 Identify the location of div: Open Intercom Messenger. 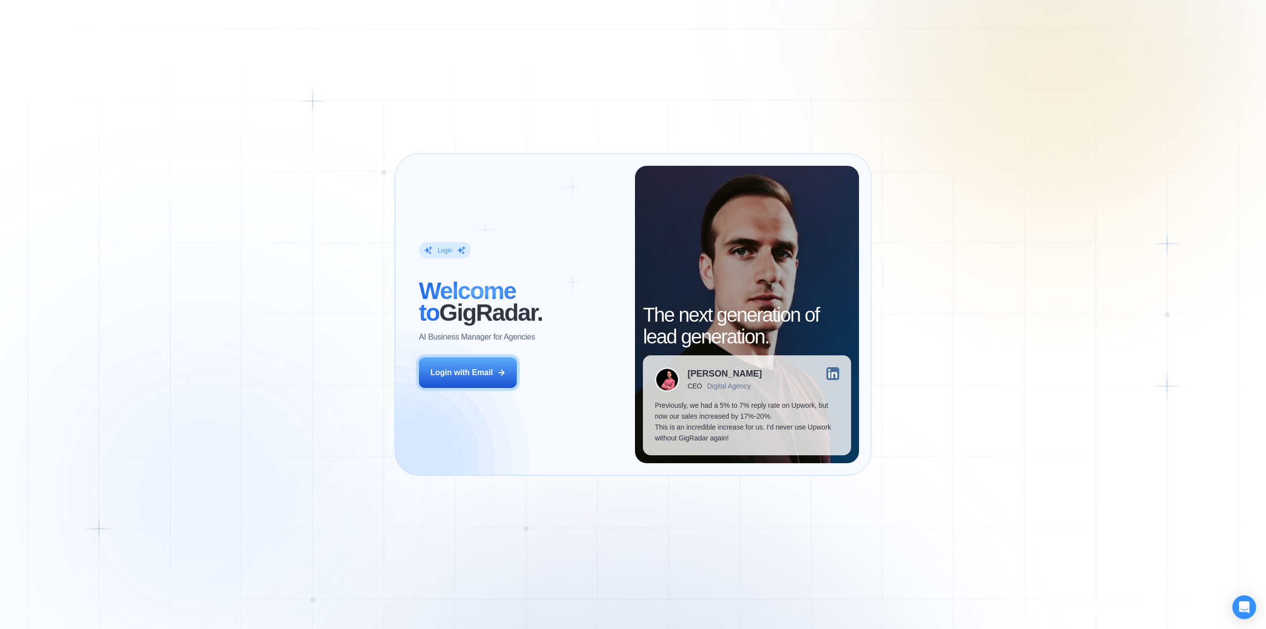
(1244, 607).